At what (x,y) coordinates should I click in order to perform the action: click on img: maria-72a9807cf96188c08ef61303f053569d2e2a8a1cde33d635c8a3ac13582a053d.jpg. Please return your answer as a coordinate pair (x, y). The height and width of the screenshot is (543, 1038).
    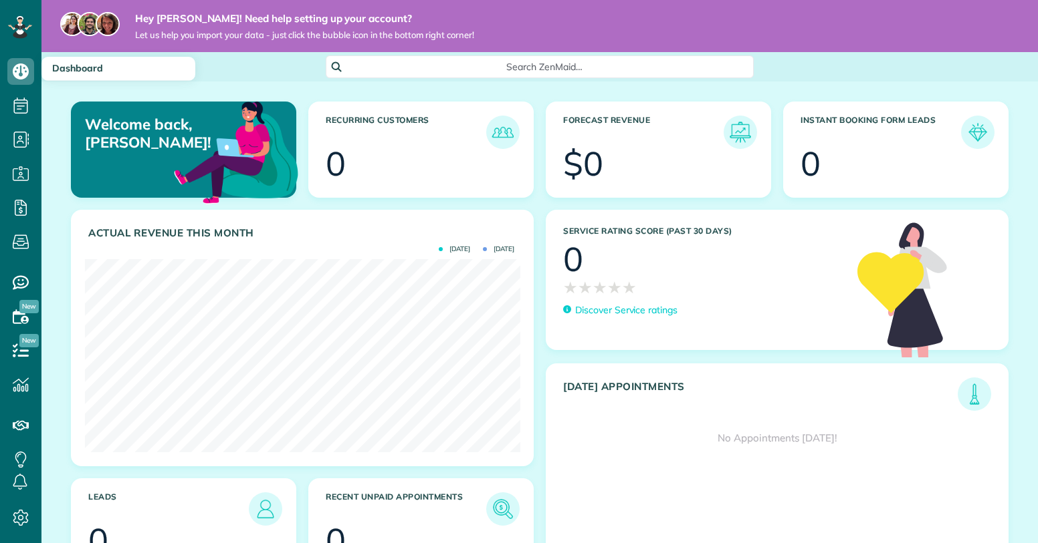
    Looking at the image, I should click on (72, 24).